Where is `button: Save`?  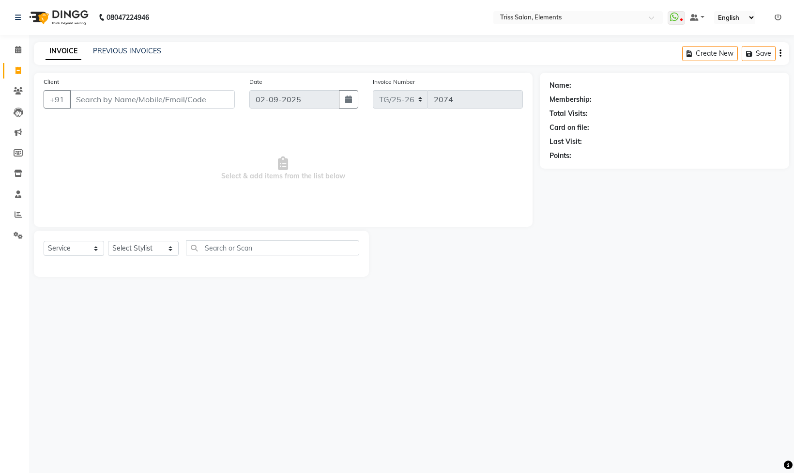 button: Save is located at coordinates (759, 53).